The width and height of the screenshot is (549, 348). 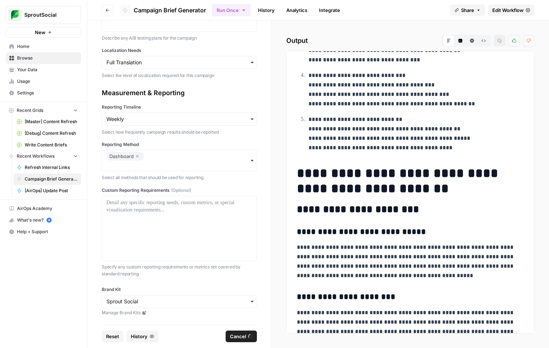 I want to click on a: AirOps Academy, so click(x=43, y=208).